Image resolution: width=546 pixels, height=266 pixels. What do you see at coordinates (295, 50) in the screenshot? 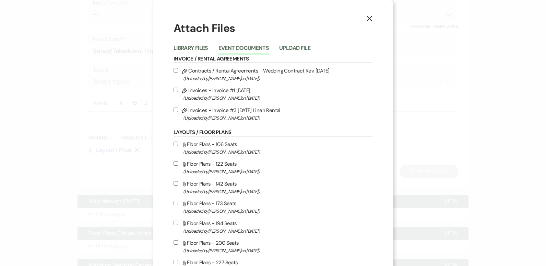
I see `button: Upload File` at bounding box center [295, 50].